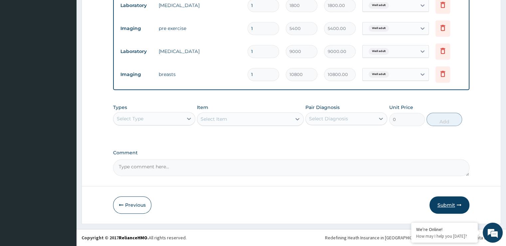  Describe the element at coordinates (136, 51) in the screenshot. I see `td: Laboratory` at that location.